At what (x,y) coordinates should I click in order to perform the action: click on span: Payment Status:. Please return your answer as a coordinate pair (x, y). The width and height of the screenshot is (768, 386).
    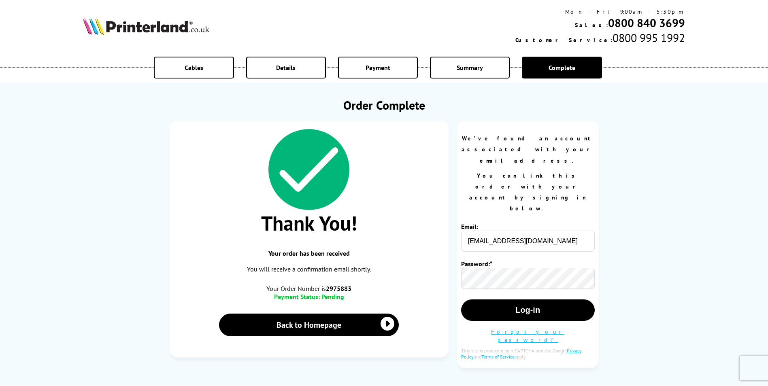
    Looking at the image, I should click on (297, 297).